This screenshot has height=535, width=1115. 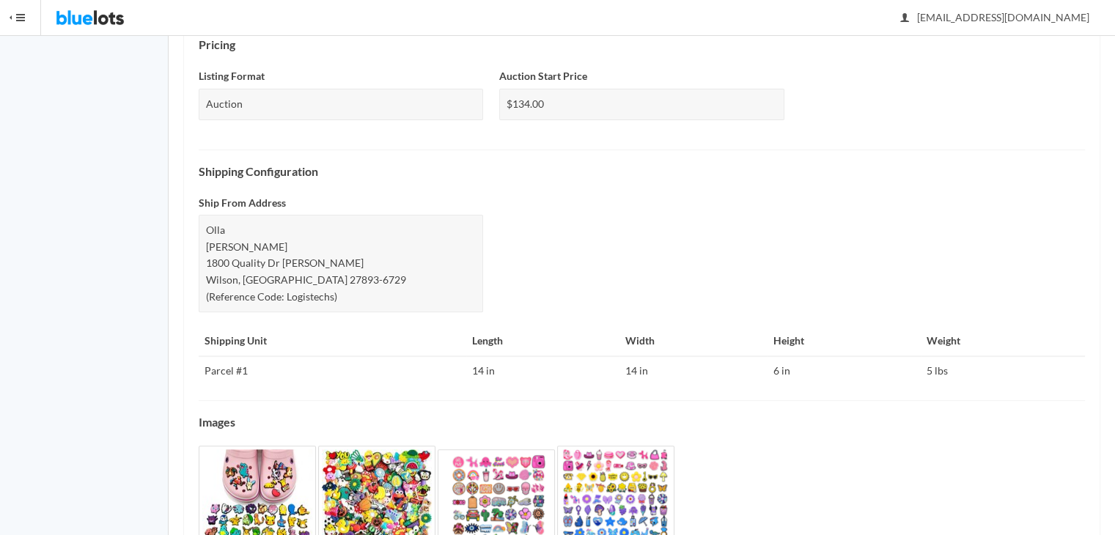 What do you see at coordinates (641, 172) in the screenshot?
I see `h4: Shipping Configuration` at bounding box center [641, 172].